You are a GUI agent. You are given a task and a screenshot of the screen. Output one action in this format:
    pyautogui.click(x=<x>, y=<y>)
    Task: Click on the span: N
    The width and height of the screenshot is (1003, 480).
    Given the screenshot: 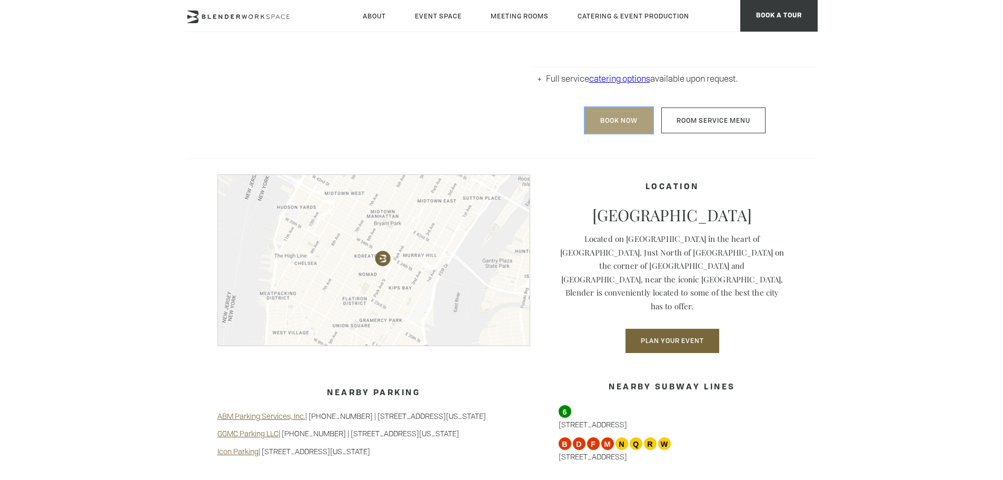 What is the action you would take?
    pyautogui.click(x=622, y=443)
    